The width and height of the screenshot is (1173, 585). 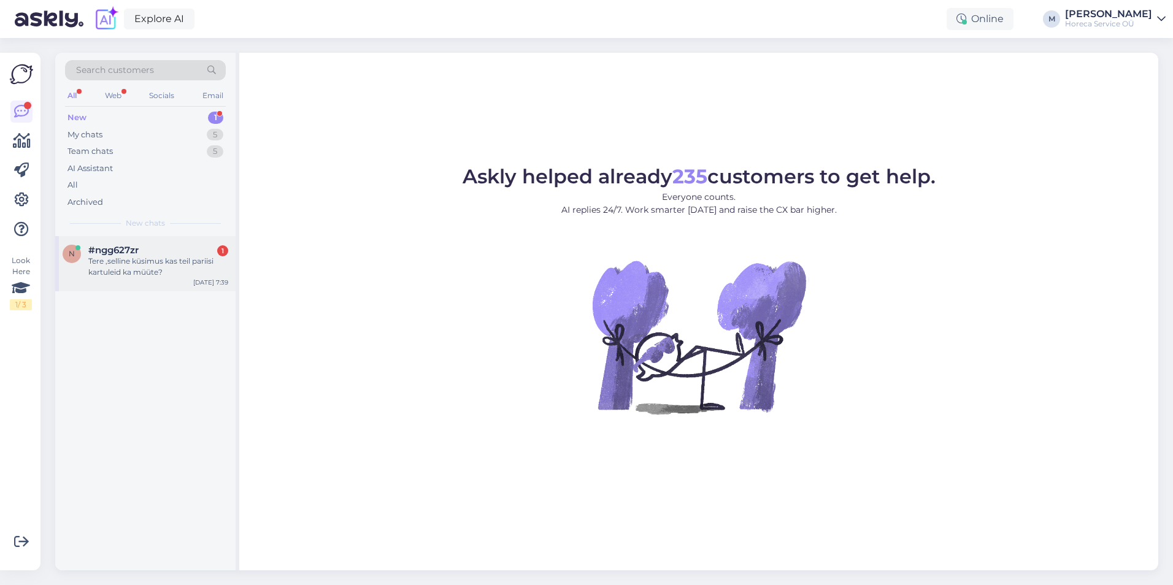 I want to click on div: Email, so click(x=213, y=96).